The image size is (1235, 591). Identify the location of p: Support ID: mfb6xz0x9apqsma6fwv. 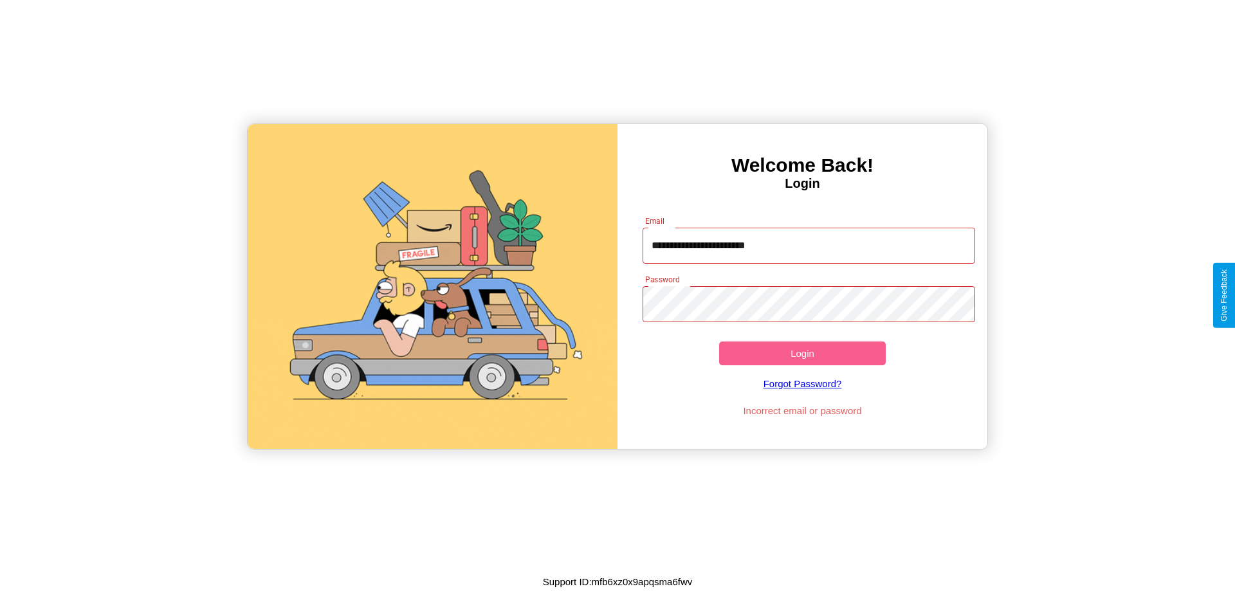
(617, 581).